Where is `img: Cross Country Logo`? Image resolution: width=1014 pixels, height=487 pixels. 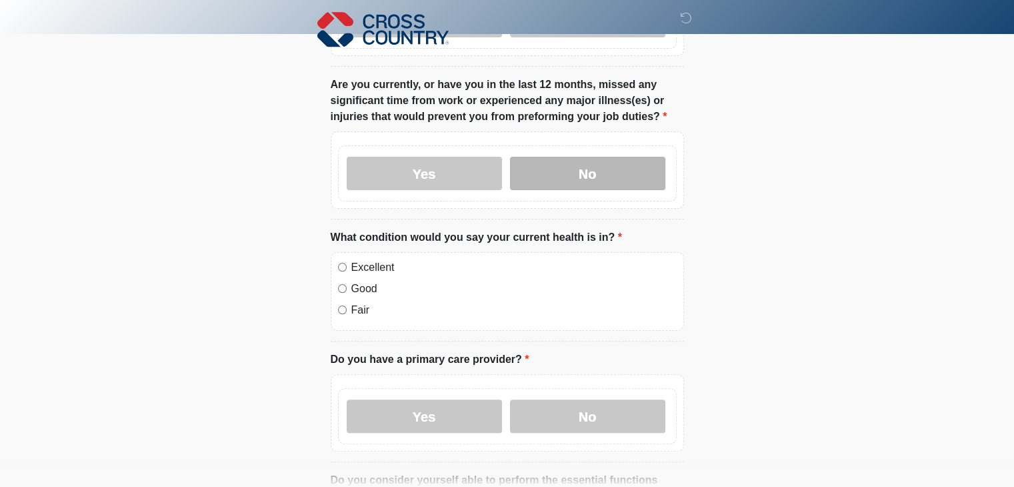 img: Cross Country Logo is located at coordinates (383, 29).